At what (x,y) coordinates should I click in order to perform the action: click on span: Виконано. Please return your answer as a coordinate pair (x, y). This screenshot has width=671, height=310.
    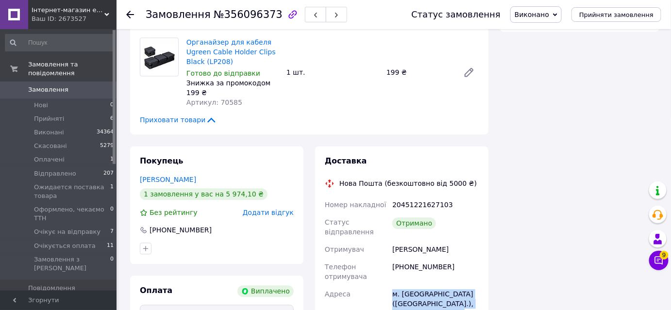
    Looking at the image, I should click on (531, 15).